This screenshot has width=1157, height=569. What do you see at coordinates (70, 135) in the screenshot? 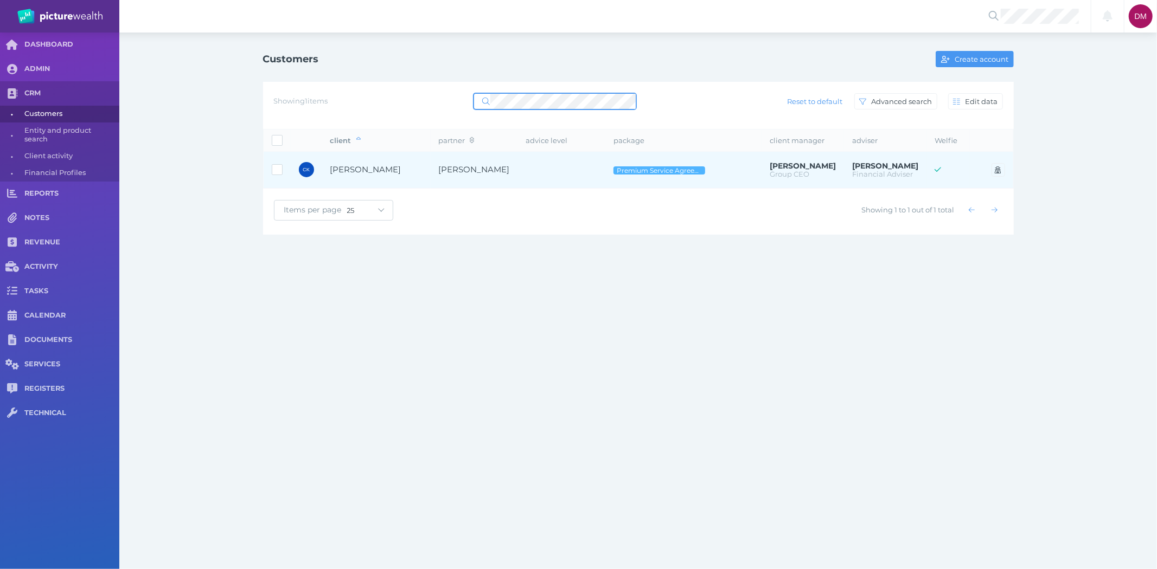
I see `span: Entity and product search` at bounding box center [70, 135].